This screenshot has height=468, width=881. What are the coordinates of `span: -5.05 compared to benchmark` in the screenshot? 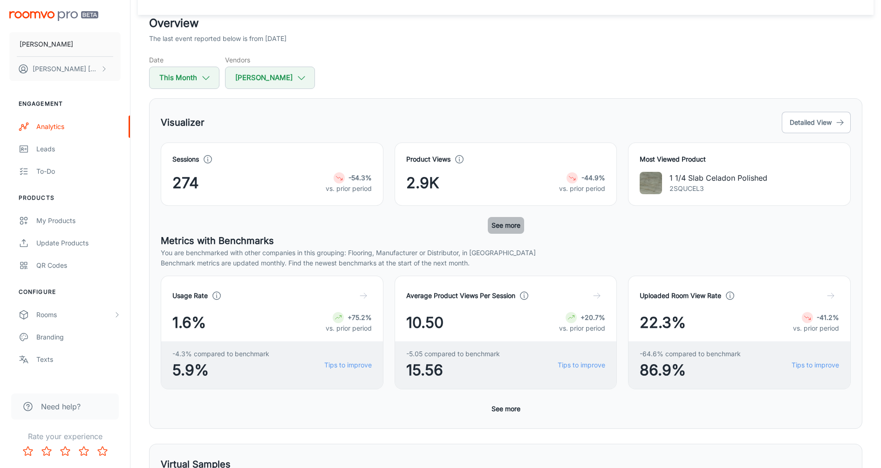 It's located at (453, 354).